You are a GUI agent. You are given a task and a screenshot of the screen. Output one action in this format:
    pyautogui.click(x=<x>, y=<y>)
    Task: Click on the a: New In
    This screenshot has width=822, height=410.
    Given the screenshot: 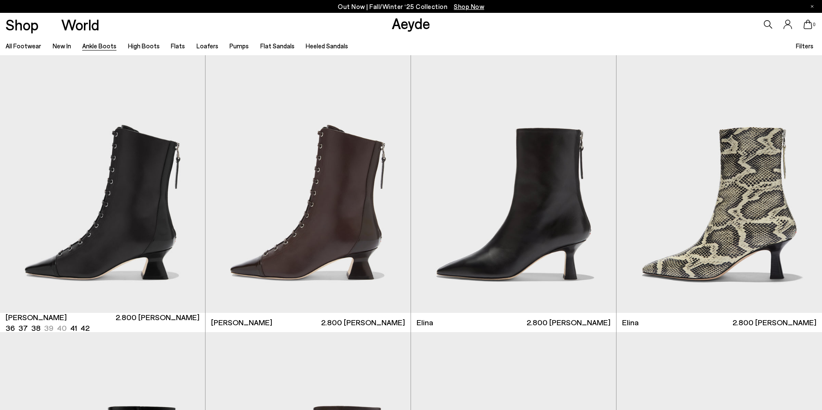 What is the action you would take?
    pyautogui.click(x=62, y=46)
    